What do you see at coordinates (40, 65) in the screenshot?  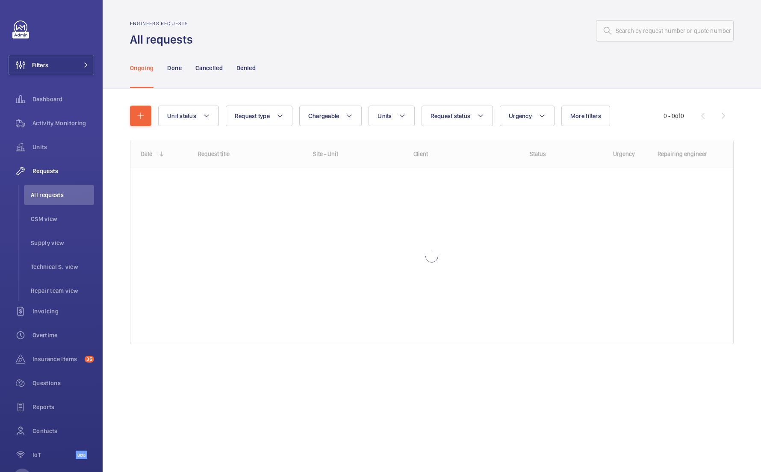 I see `span: Filters` at bounding box center [40, 65].